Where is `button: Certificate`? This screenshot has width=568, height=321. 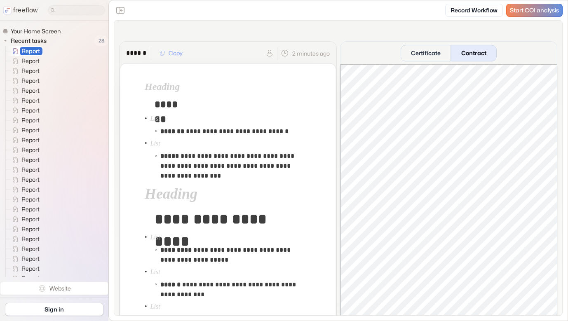
button: Certificate is located at coordinates (426, 53).